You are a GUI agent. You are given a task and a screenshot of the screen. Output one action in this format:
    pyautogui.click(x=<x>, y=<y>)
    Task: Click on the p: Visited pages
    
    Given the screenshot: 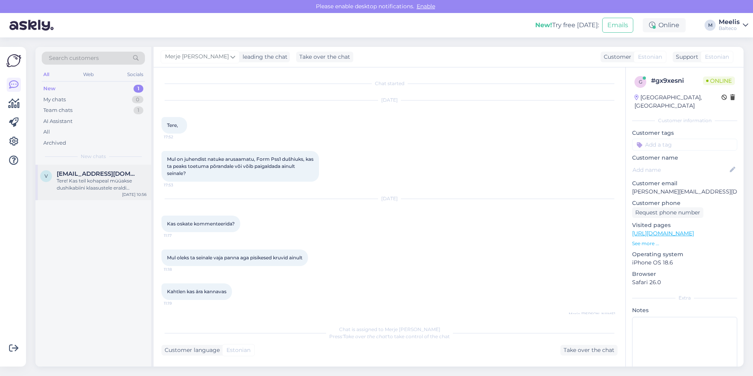 What is the action you would take?
    pyautogui.click(x=684, y=225)
    